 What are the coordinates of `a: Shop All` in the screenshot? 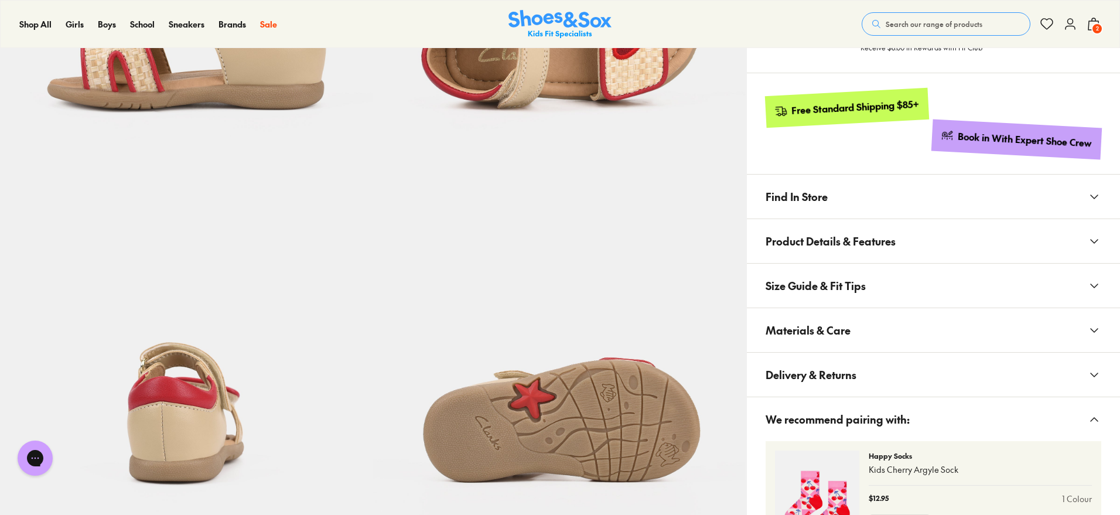 It's located at (35, 24).